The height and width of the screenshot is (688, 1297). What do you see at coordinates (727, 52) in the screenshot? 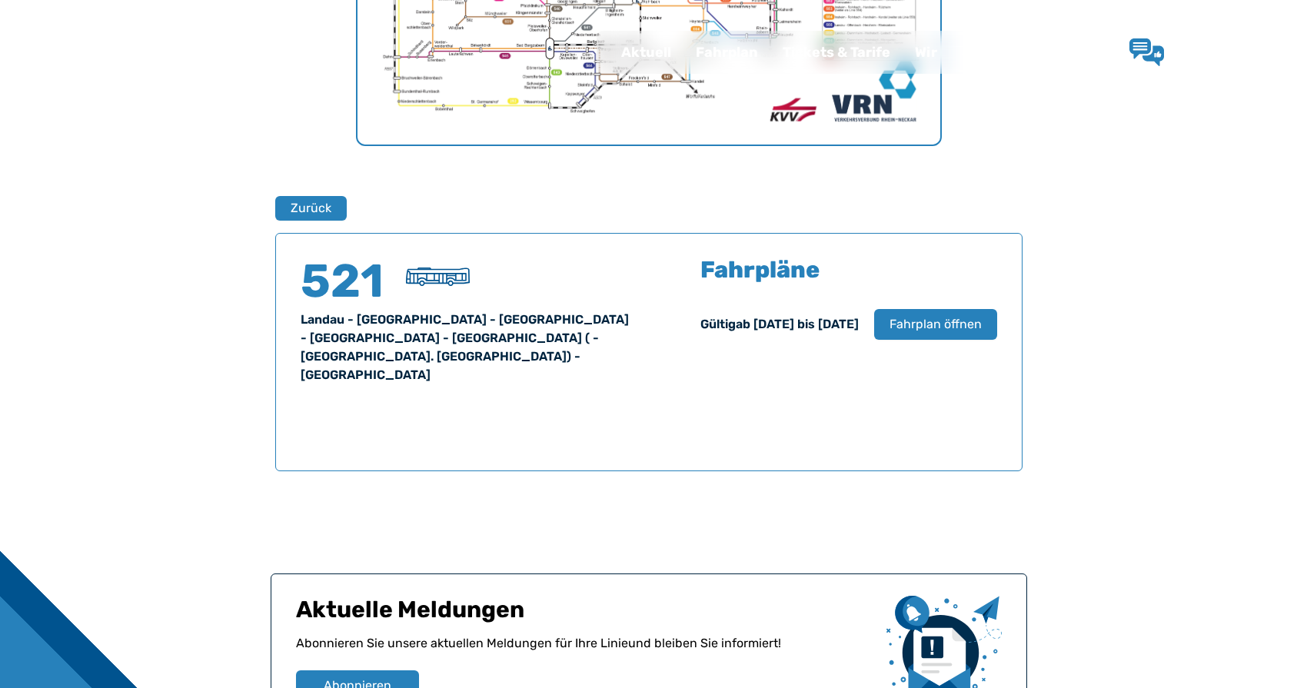
I see `a: Fahrplan` at bounding box center [727, 52].